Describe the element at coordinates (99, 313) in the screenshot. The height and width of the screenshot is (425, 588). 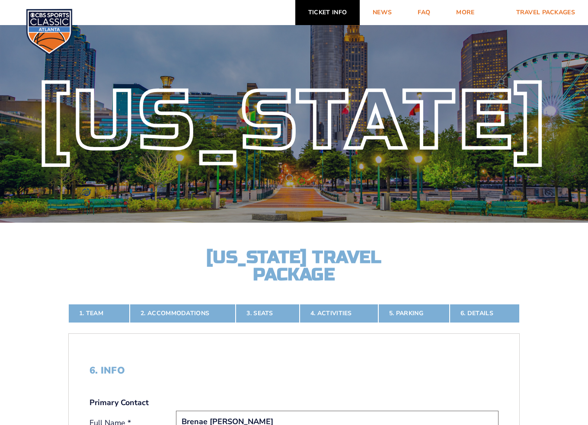
I see `a: 1. Team` at that location.